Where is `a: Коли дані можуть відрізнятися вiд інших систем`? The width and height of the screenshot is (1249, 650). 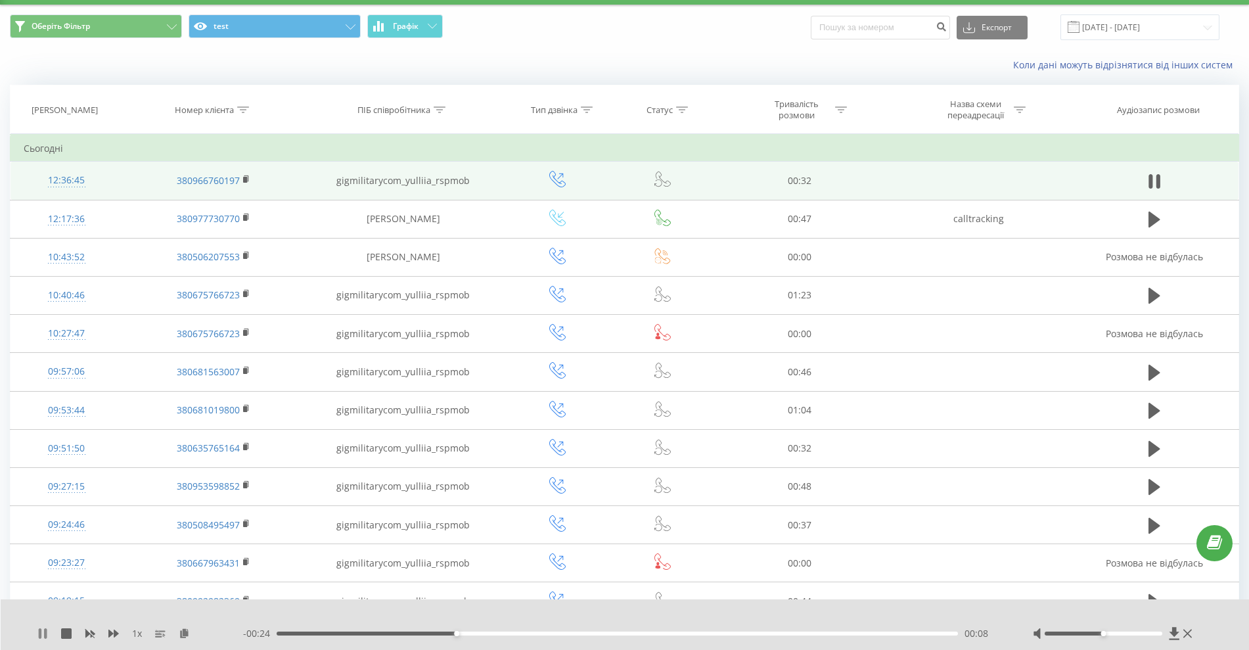
a: Коли дані можуть відрізнятися вiд інших систем is located at coordinates (1126, 64).